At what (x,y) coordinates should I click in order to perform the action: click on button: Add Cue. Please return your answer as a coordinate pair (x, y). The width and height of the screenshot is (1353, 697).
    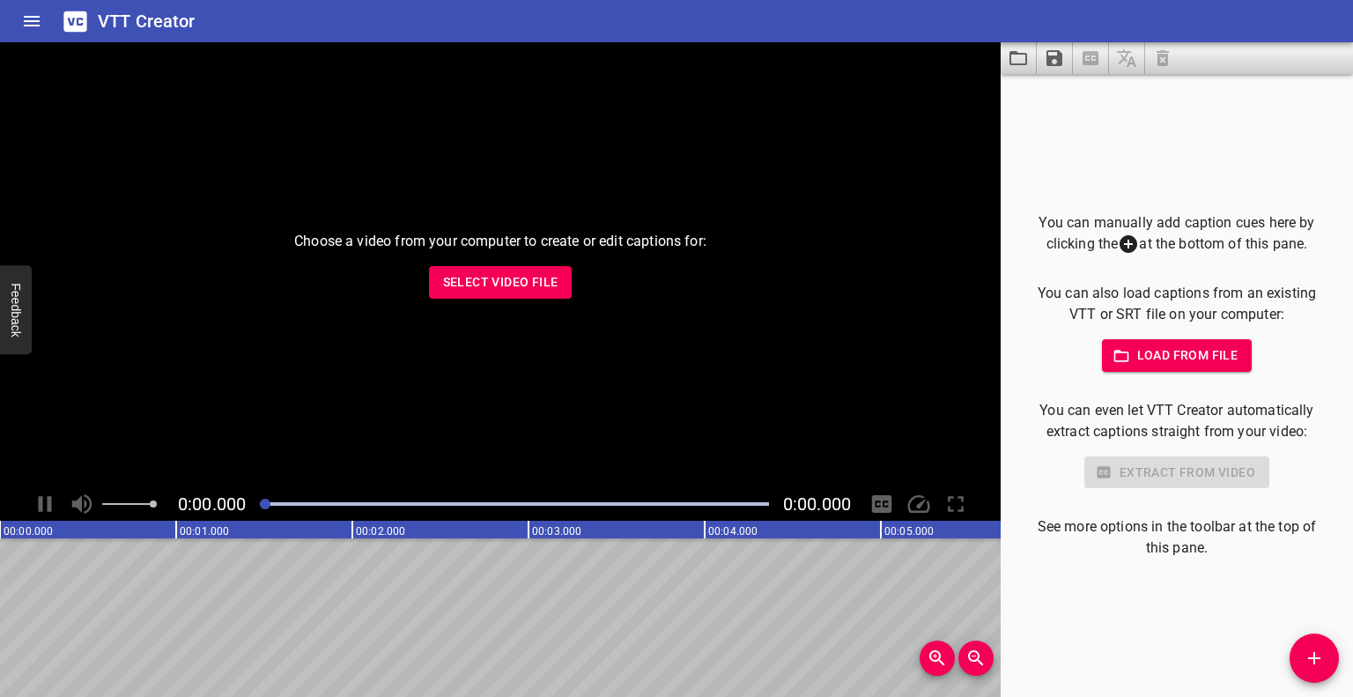
    Looking at the image, I should click on (1314, 658).